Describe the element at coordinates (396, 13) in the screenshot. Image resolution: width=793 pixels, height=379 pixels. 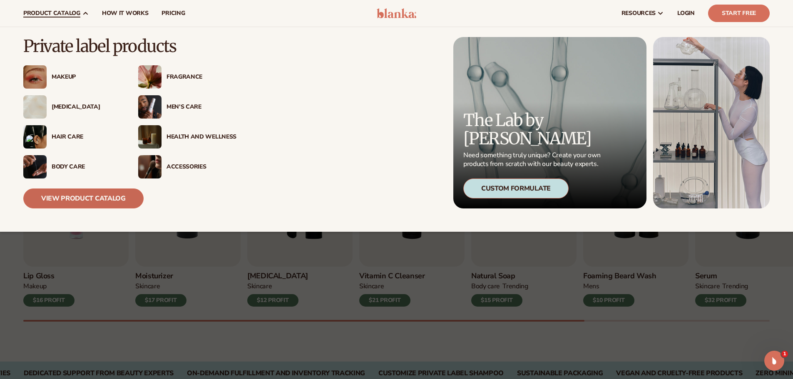
I see `a: logo` at that location.